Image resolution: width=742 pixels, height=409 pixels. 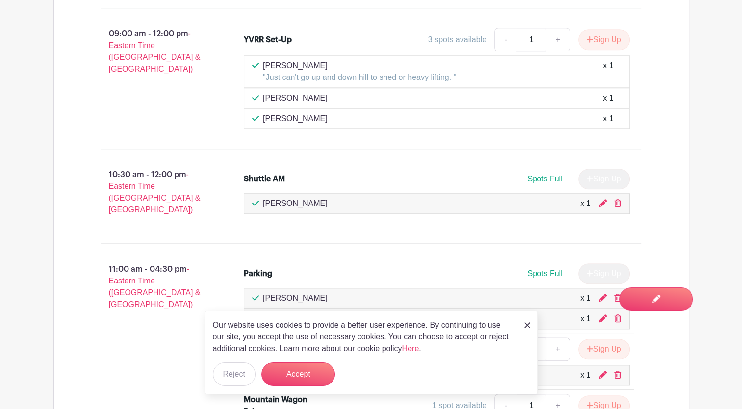 I want to click on p: 11:00 am - 04:30 pm, so click(x=157, y=287).